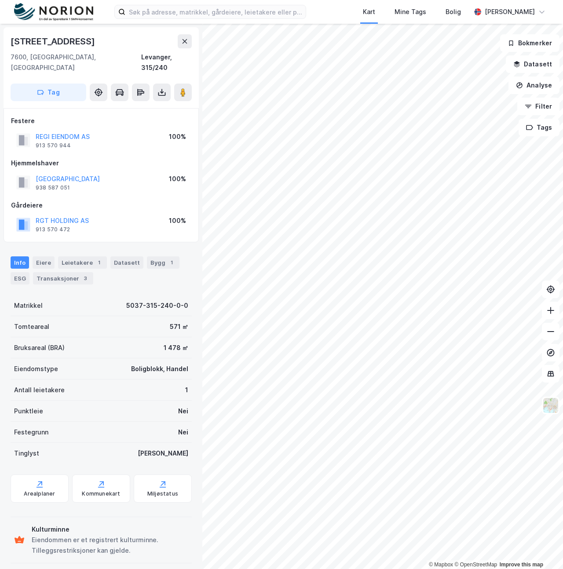 Image resolution: width=563 pixels, height=569 pixels. I want to click on div: Levanger, 315/240, so click(166, 62).